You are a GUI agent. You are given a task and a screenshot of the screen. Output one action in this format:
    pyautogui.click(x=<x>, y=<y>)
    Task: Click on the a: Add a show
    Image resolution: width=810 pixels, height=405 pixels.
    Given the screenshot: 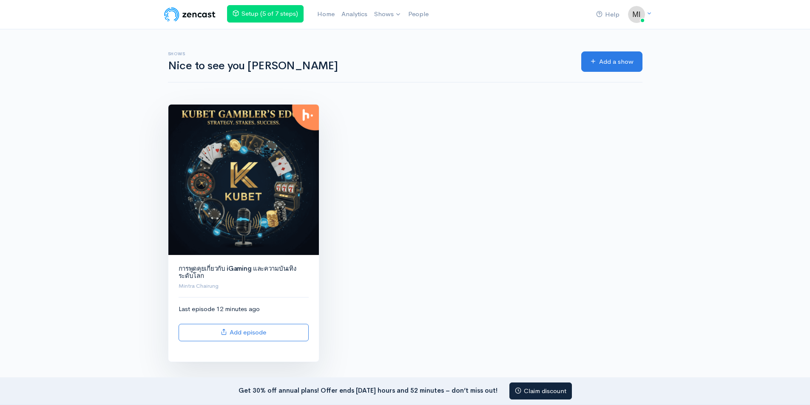 What is the action you would take?
    pyautogui.click(x=612, y=62)
    